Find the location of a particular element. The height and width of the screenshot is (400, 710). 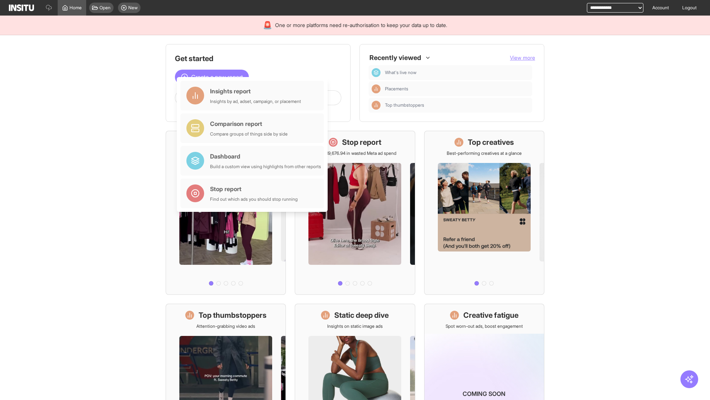

div: Insights report is located at coordinates (256, 91).